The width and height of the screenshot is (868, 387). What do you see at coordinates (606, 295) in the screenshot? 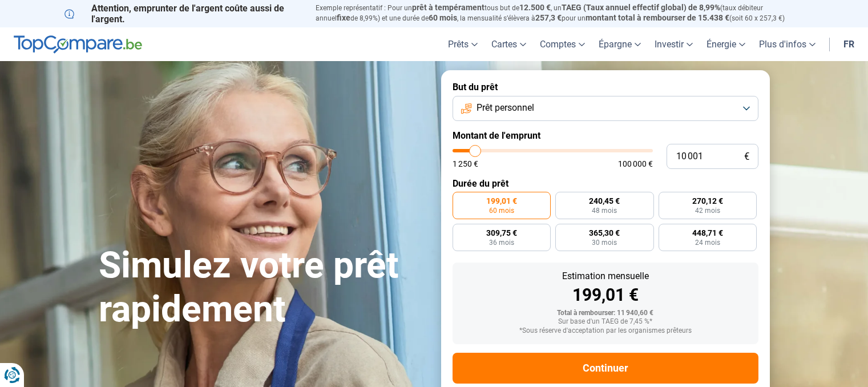
I see `div: 199,01 €` at bounding box center [606, 295].